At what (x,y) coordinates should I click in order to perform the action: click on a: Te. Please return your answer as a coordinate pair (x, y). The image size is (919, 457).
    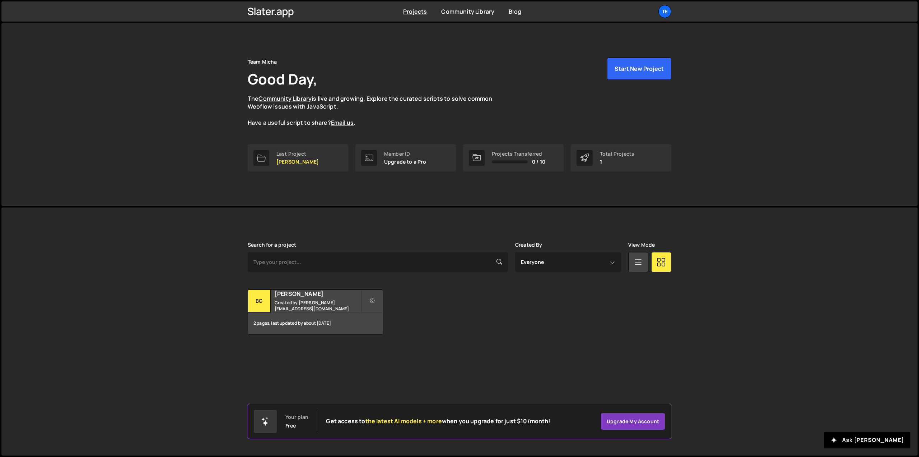
    Looking at the image, I should click on (665, 11).